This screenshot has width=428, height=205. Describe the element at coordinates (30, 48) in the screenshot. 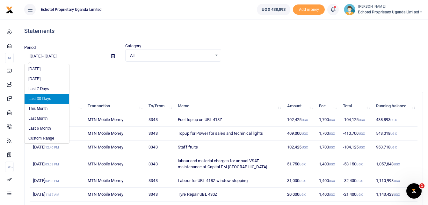

I see `label: Period` at that location.